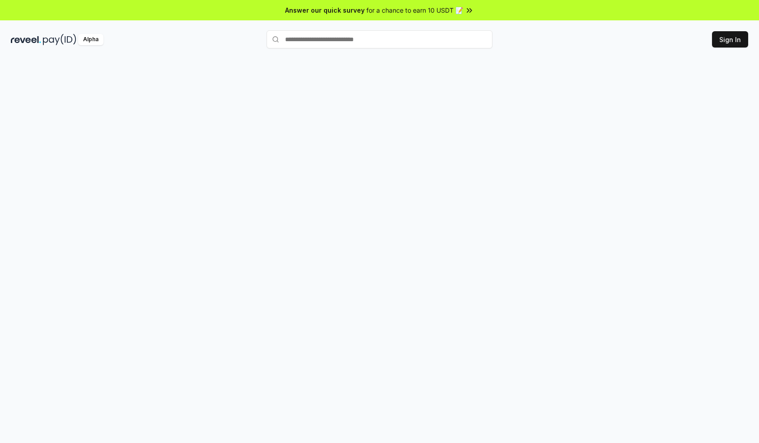 This screenshot has width=759, height=443. Describe the element at coordinates (415, 10) in the screenshot. I see `span: for a chance to earn 10 USDT 📝` at that location.